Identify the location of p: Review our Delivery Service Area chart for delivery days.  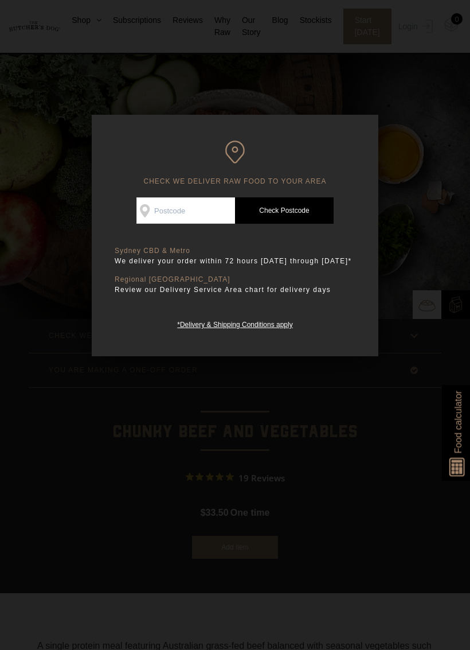
(235, 290).